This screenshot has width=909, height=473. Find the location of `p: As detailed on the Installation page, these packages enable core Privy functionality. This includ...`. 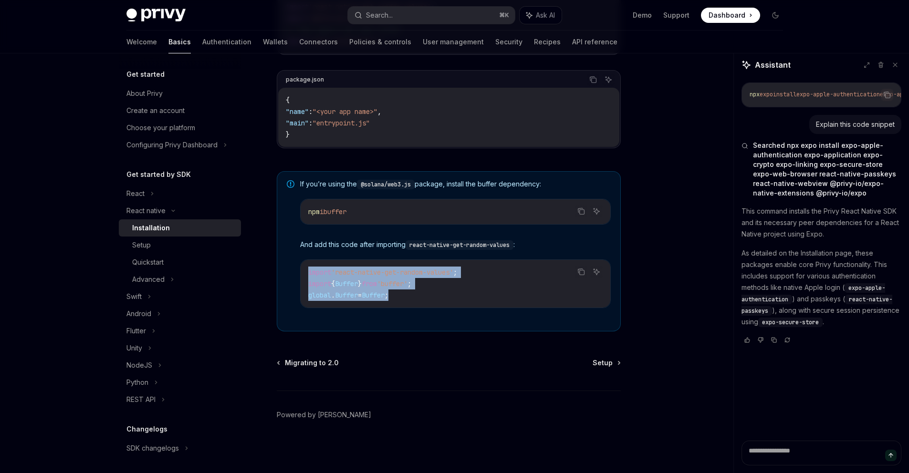

p: As detailed on the Installation page, these packages enable core Privy functionality. This includ... is located at coordinates (821, 288).